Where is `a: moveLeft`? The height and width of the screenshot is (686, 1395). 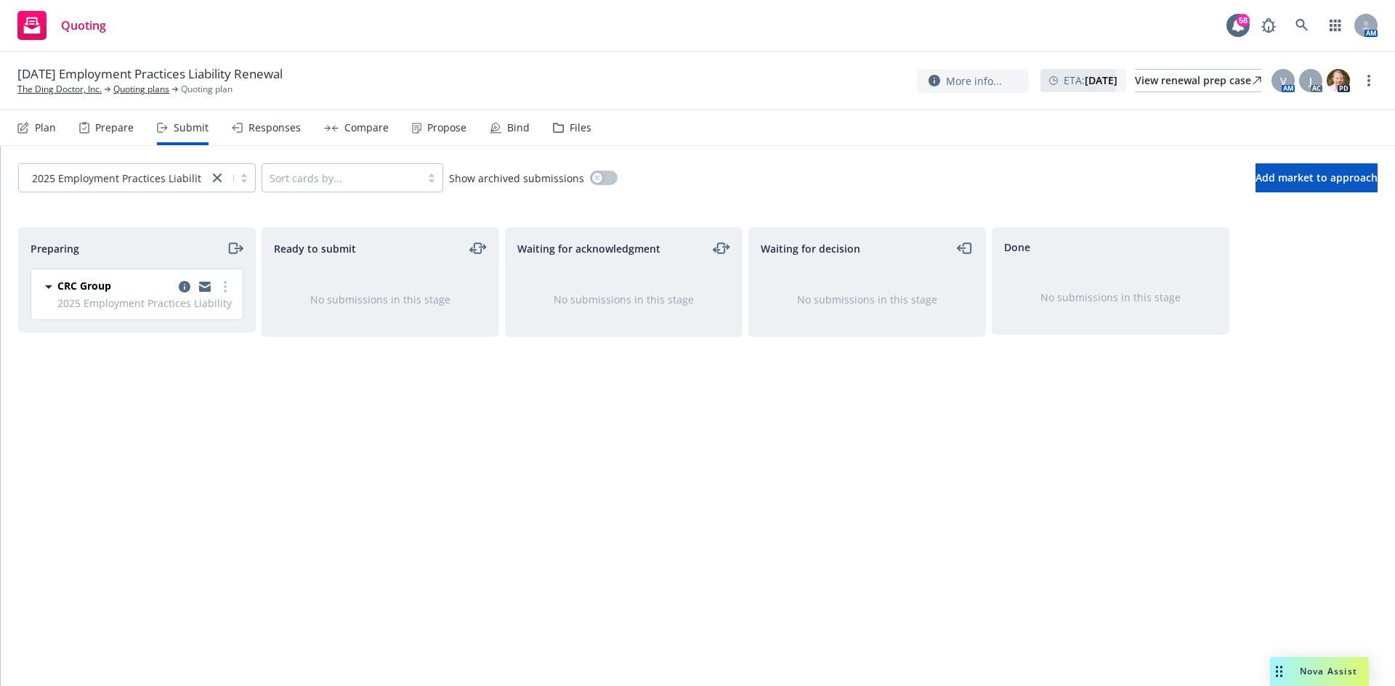 a: moveLeft is located at coordinates (965, 248).